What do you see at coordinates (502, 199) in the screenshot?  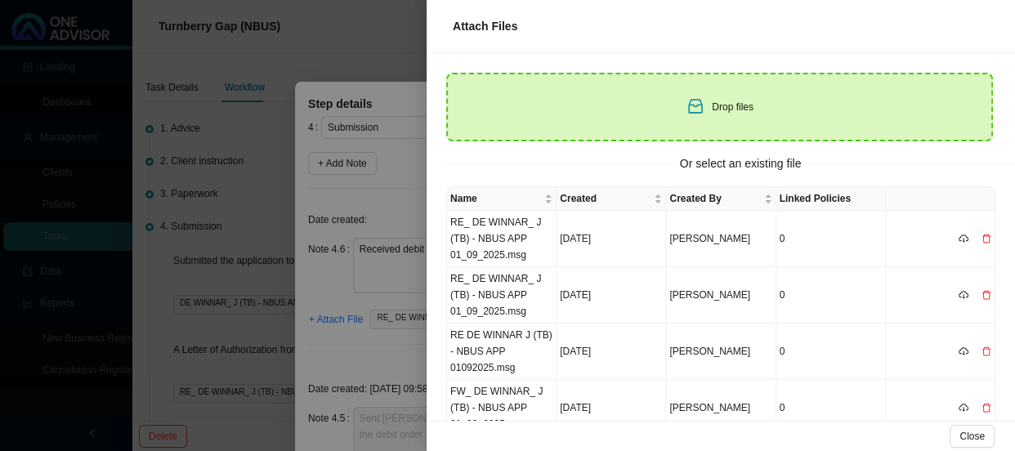 I see `th: Name` at bounding box center [502, 199].